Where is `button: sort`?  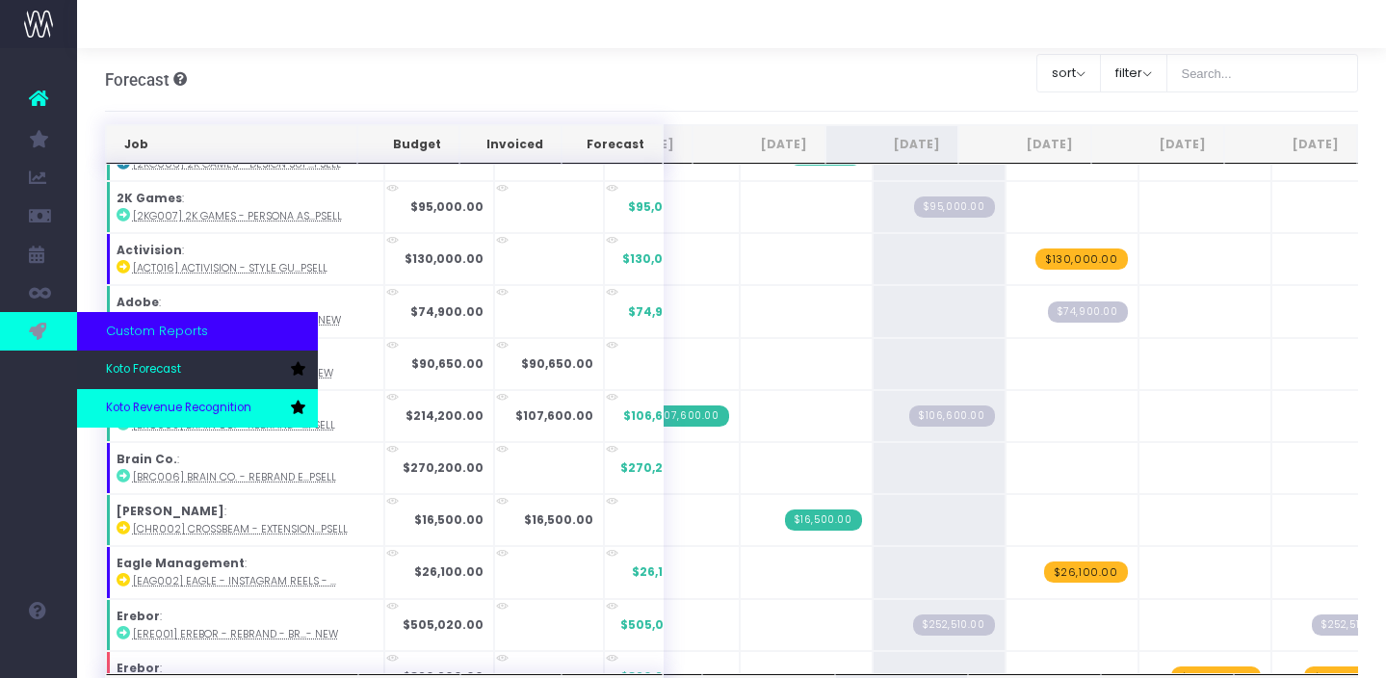 button: sort is located at coordinates (1068, 73).